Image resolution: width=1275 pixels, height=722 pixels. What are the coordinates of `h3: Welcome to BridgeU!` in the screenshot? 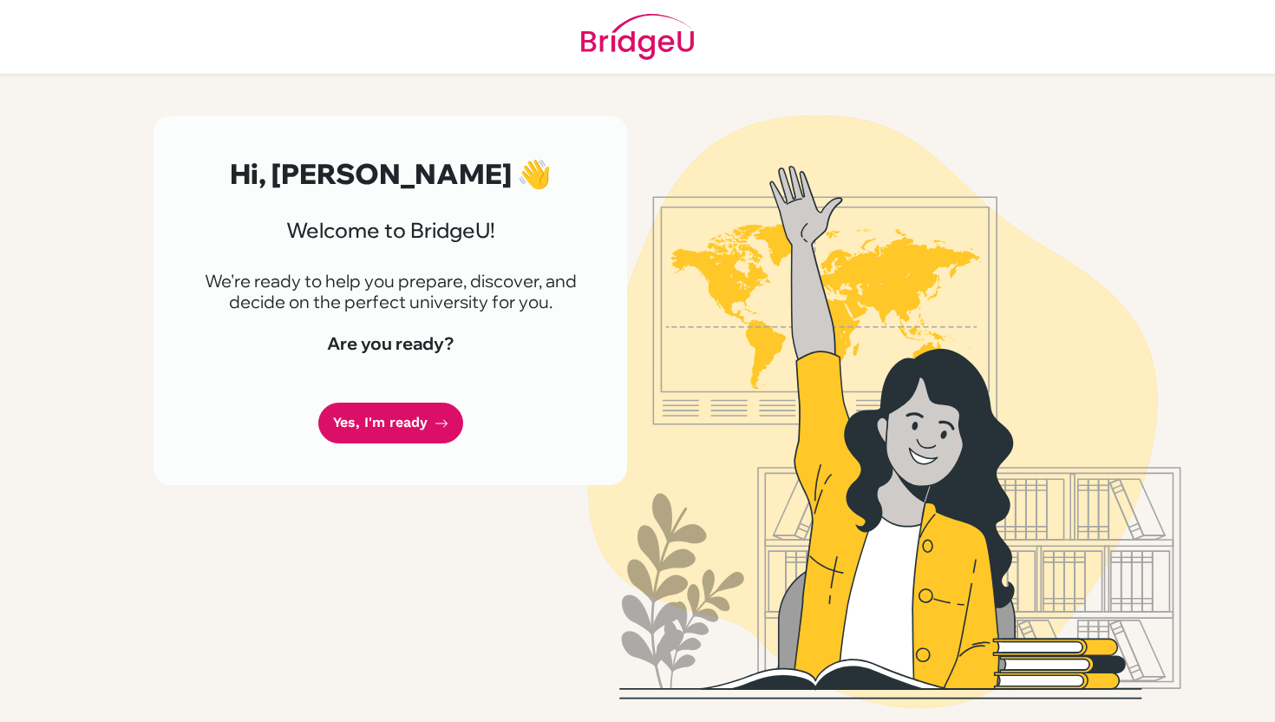 It's located at (390, 230).